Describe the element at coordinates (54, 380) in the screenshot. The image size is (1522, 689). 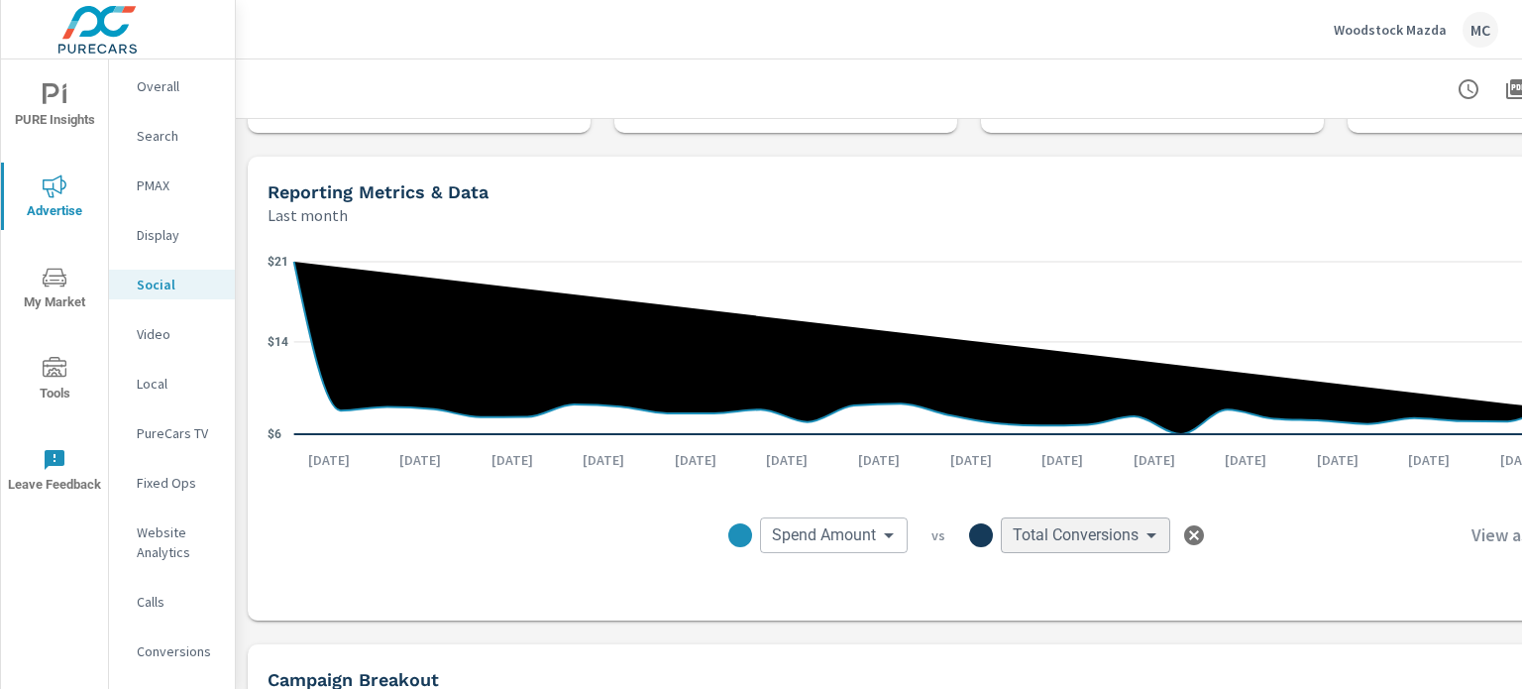
I see `span: Tools` at that location.